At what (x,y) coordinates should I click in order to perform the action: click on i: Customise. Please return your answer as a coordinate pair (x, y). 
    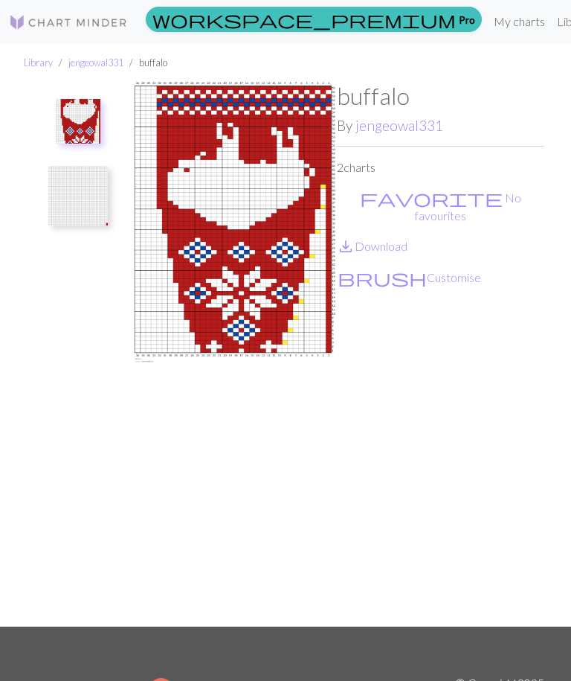
    Looking at the image, I should click on (382, 278).